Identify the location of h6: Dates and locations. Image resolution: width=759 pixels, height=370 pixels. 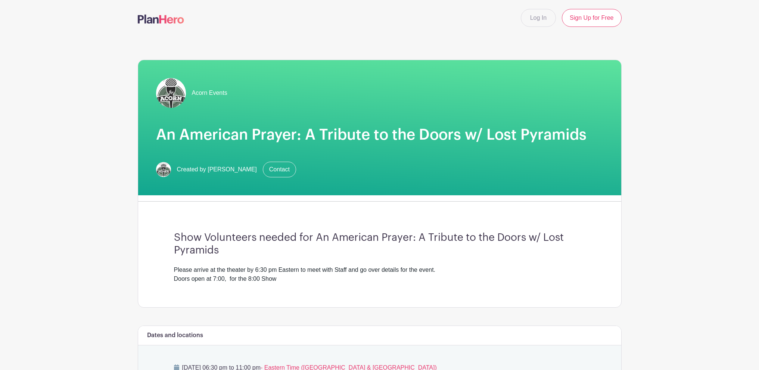
(175, 335).